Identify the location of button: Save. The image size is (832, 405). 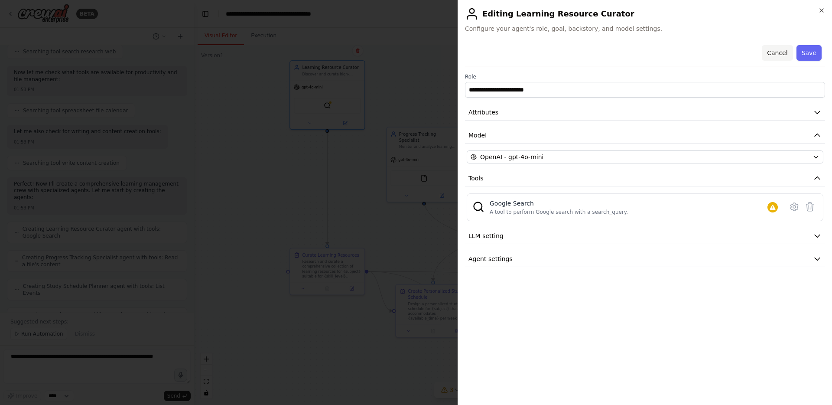
(809, 53).